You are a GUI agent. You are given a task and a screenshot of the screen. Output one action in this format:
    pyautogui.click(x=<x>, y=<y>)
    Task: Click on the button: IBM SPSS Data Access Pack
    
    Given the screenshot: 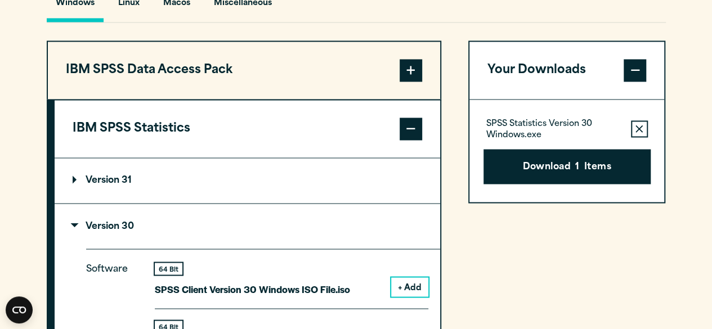 What is the action you would take?
    pyautogui.click(x=244, y=70)
    